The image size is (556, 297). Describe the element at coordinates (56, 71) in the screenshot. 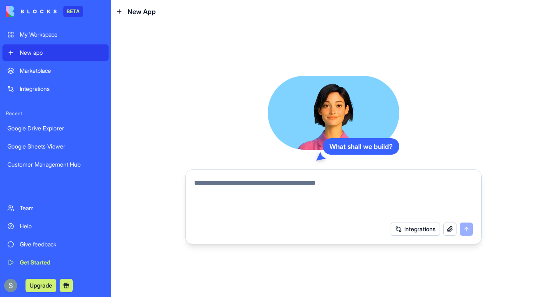

I see `a: Marketplace` at that location.